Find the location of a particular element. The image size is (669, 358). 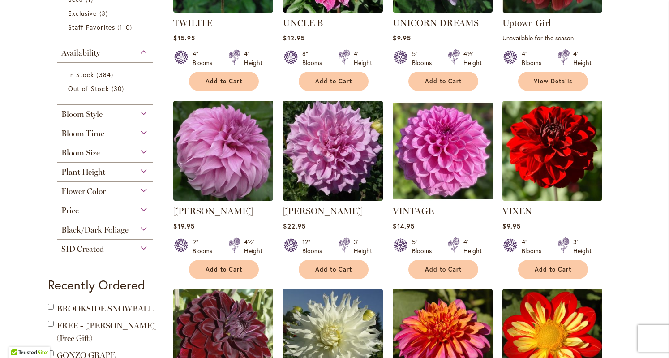

span: 3 is located at coordinates (105, 13).